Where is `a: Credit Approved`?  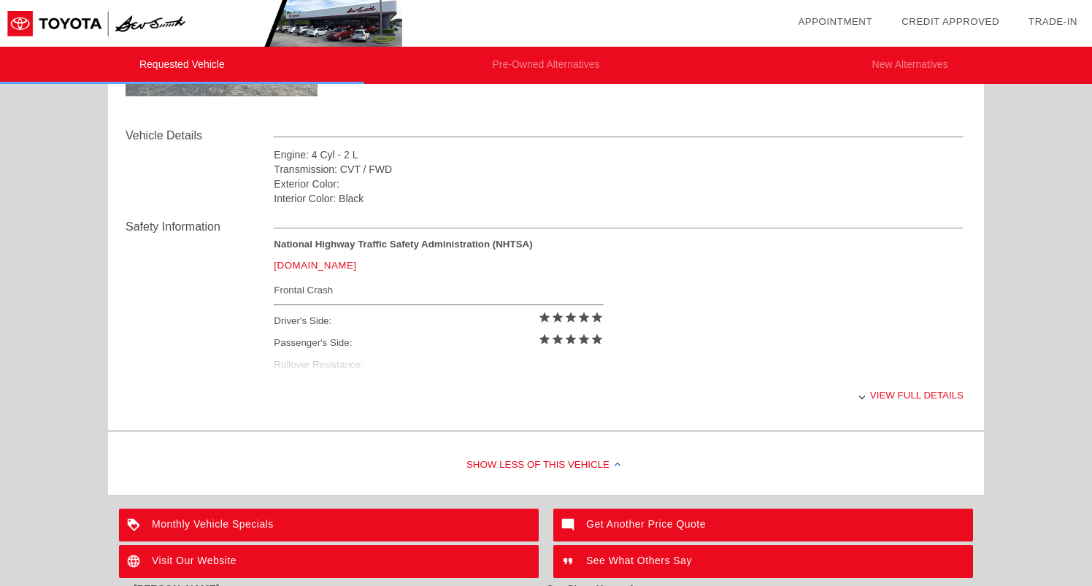
a: Credit Approved is located at coordinates (950, 21).